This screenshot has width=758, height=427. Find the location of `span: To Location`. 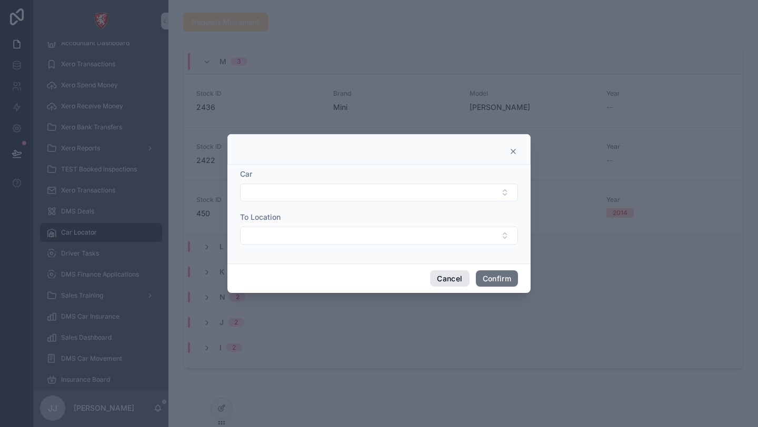

span: To Location is located at coordinates (260, 217).